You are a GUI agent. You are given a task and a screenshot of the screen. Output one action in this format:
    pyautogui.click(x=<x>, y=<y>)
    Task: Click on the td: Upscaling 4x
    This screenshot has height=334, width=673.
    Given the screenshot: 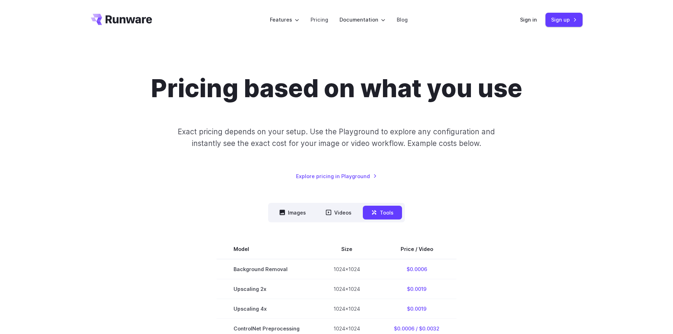 What is the action you would take?
    pyautogui.click(x=266, y=308)
    